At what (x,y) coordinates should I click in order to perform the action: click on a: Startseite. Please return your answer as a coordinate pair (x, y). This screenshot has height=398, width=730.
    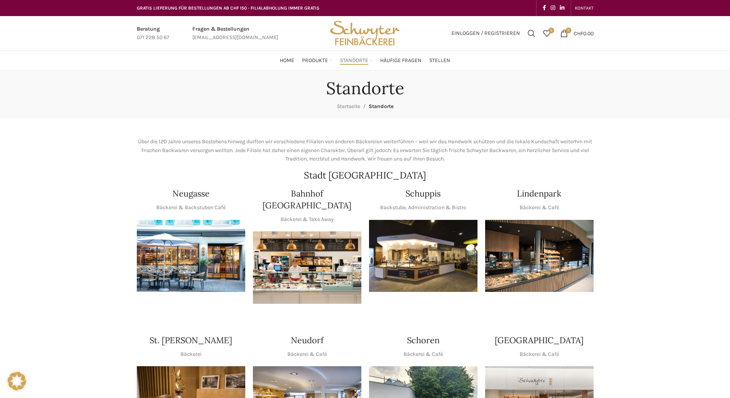
    Looking at the image, I should click on (348, 106).